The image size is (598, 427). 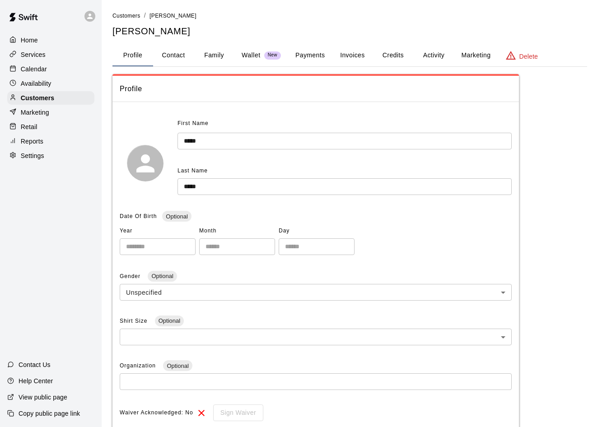 What do you see at coordinates (36, 381) in the screenshot?
I see `p: Help Center` at bounding box center [36, 381].